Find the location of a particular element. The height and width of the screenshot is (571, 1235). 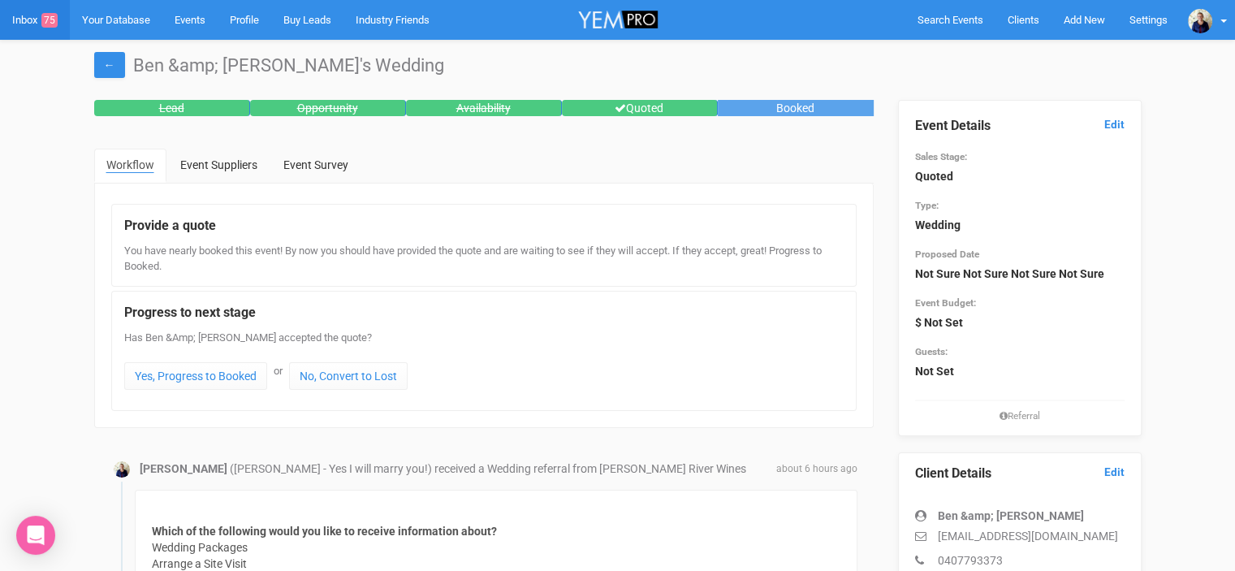

div: You have nearly booked this event! By now you should have provided the quote and are waiting to s... is located at coordinates (484, 258).